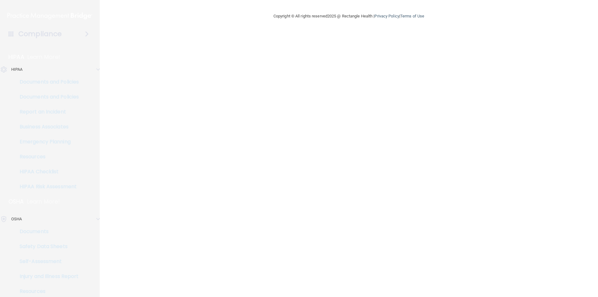 The height and width of the screenshot is (297, 598). Describe the element at coordinates (349, 16) in the screenshot. I see `div: Copyright © All rights reserved 2025 @ Rectangle Health | |` at that location.